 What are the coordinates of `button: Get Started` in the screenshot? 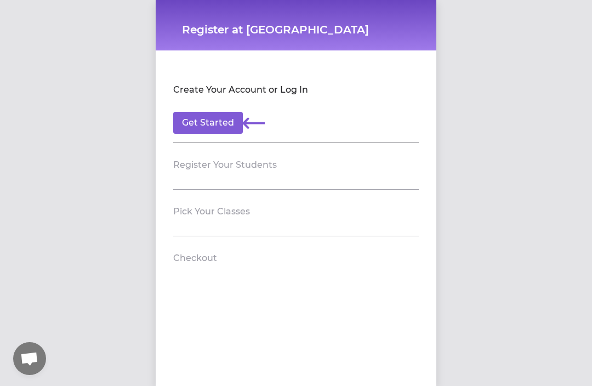 It's located at (208, 123).